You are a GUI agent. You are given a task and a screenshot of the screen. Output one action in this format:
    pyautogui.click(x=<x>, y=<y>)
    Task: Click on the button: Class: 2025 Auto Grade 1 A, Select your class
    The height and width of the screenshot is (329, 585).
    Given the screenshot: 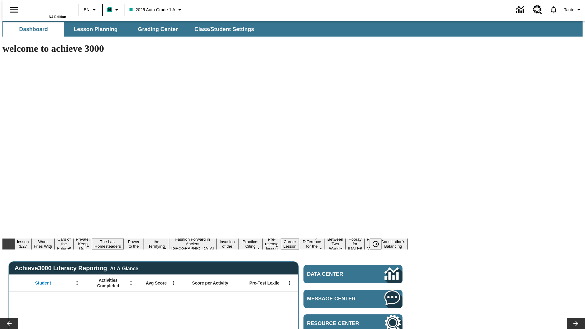 What is the action you would take?
    pyautogui.click(x=156, y=10)
    